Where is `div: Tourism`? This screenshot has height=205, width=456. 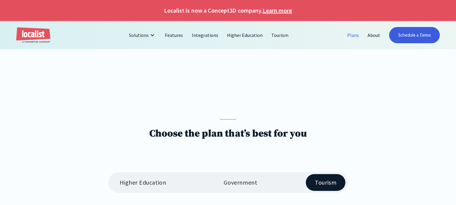 div: Tourism is located at coordinates (326, 182).